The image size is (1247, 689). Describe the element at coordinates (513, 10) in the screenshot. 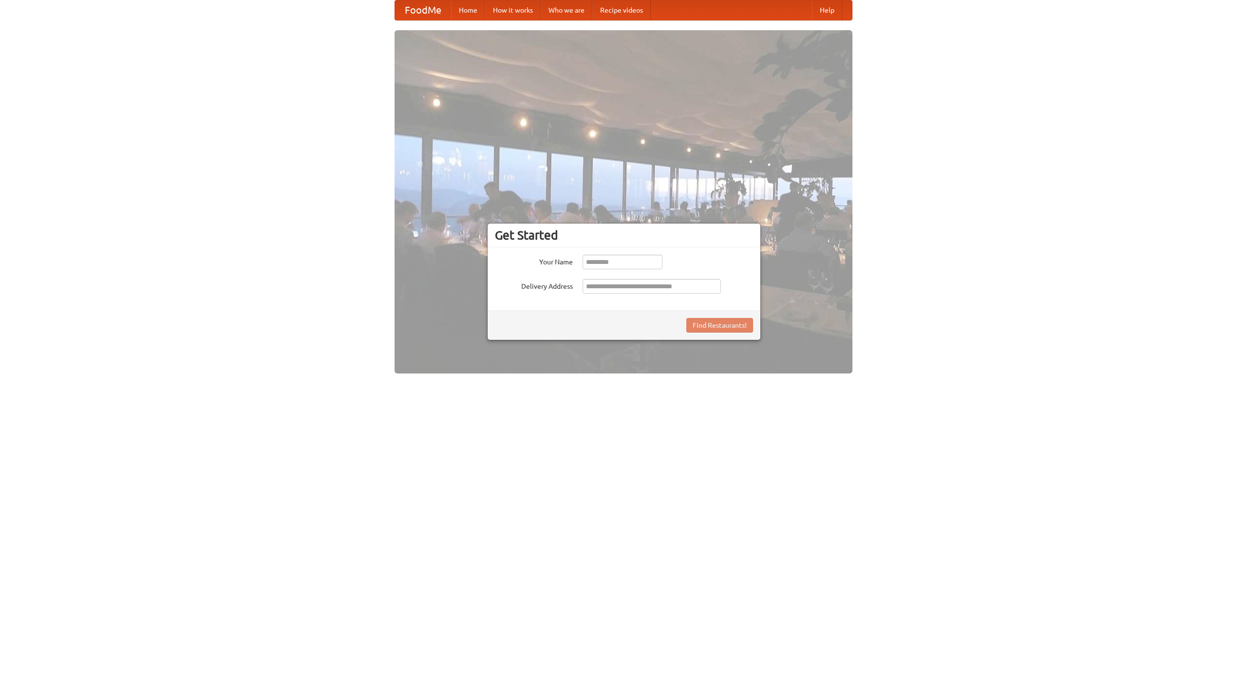

I see `a: How it works` at that location.